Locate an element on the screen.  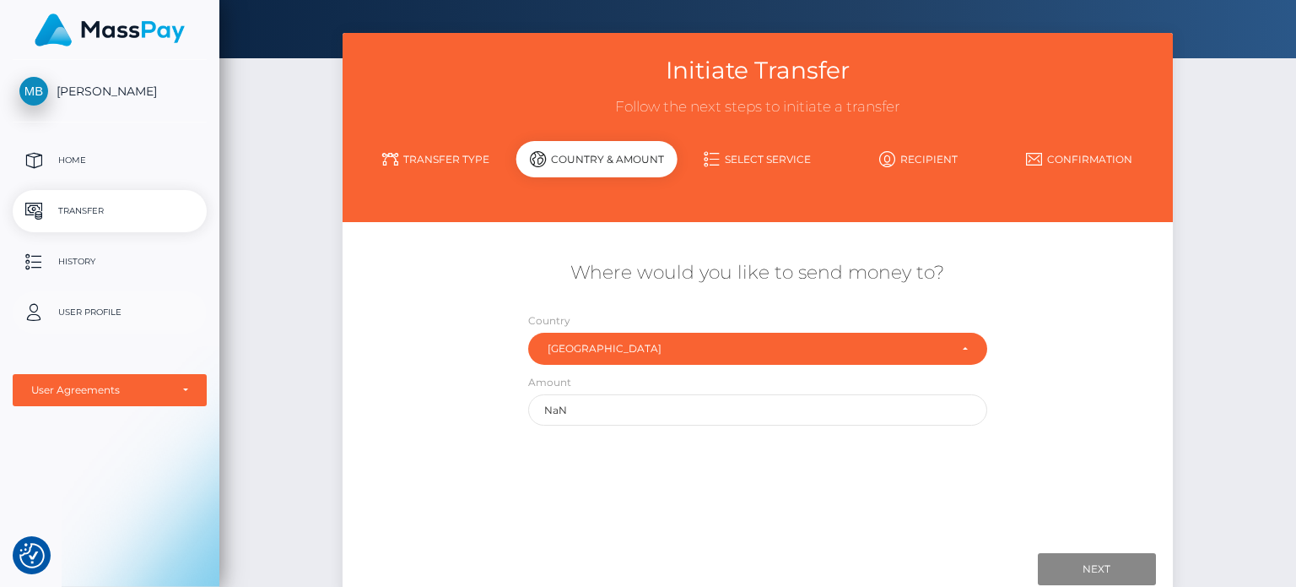
label: Amount is located at coordinates (549, 382).